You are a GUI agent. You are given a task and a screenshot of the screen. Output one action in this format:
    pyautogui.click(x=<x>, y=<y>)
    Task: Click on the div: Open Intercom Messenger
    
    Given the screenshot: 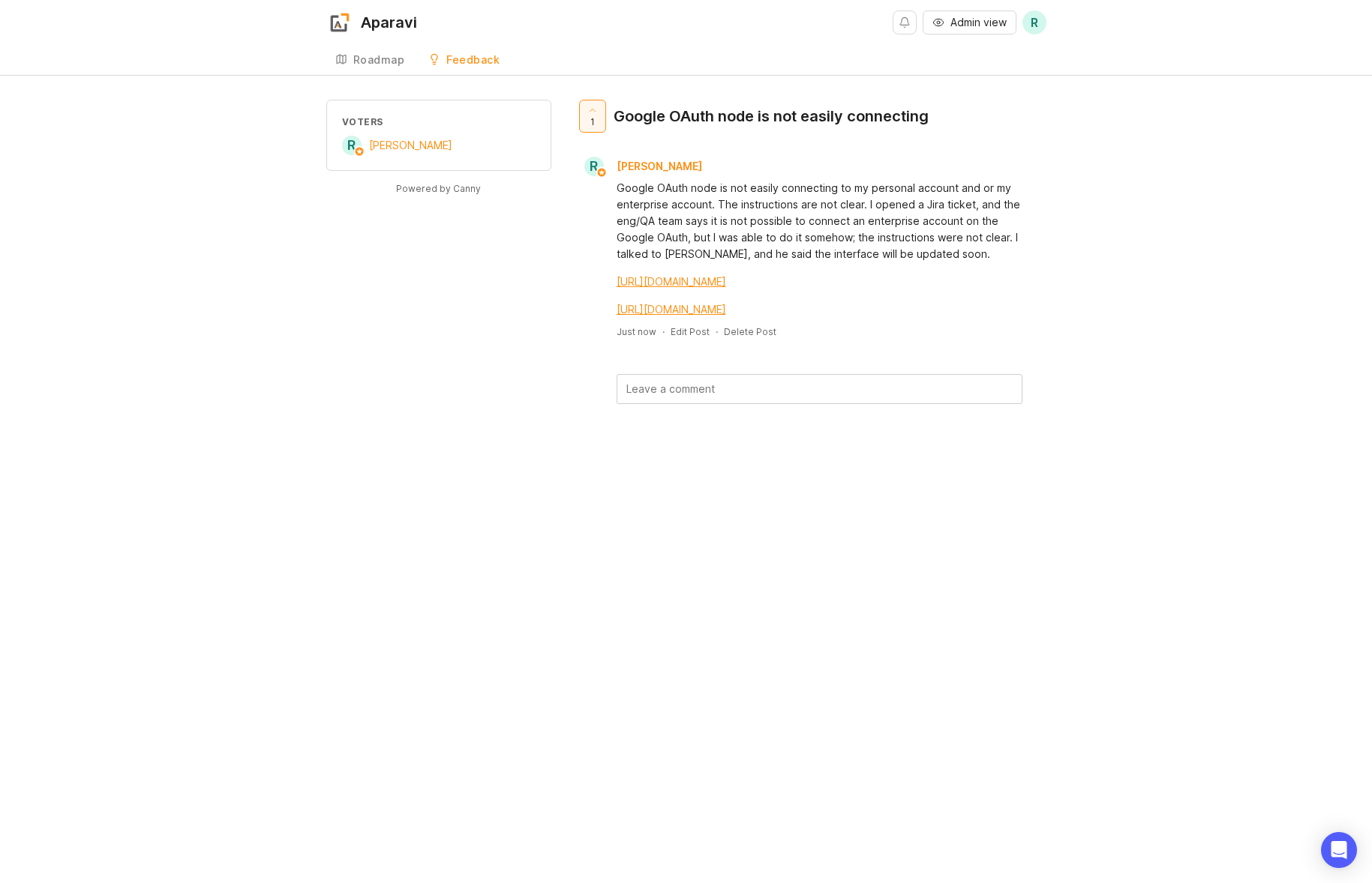 What is the action you would take?
    pyautogui.click(x=1339, y=850)
    